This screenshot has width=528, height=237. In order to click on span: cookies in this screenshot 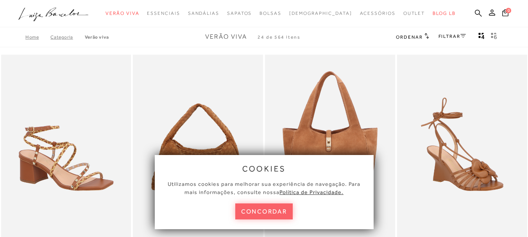, I will do `click(264, 169)`.